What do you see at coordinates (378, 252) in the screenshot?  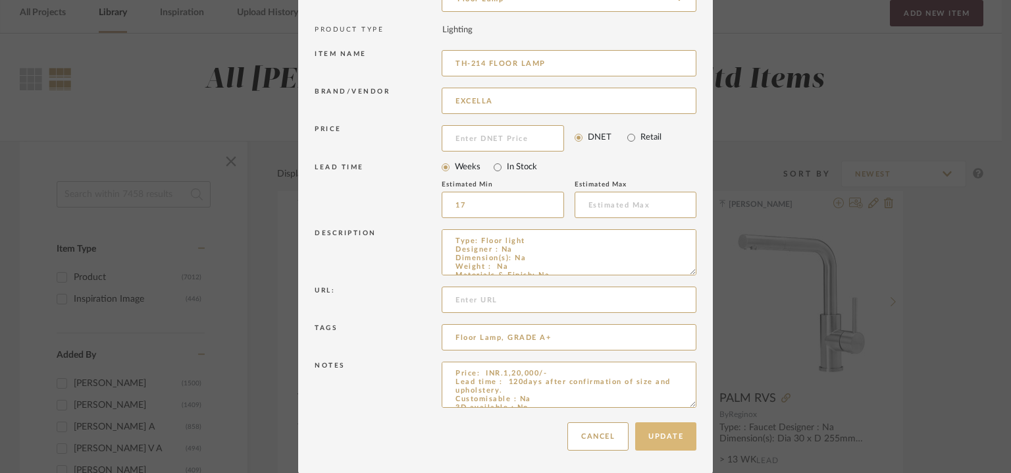 I see `div: Description` at bounding box center [378, 252].